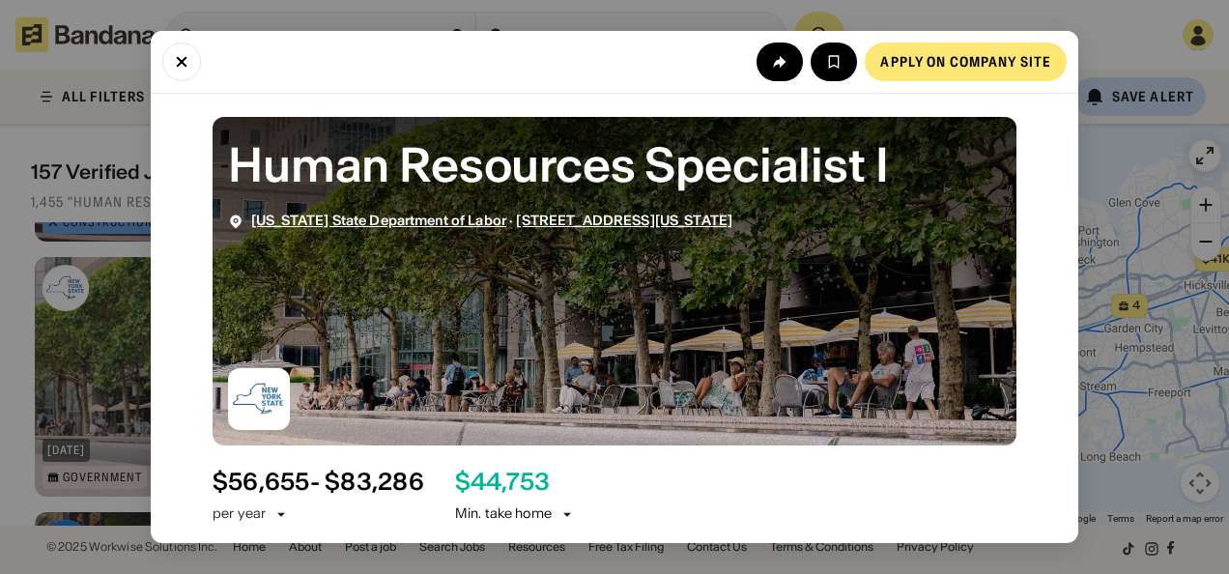 This screenshot has width=1229, height=574. I want to click on div: $ 44,753, so click(502, 482).